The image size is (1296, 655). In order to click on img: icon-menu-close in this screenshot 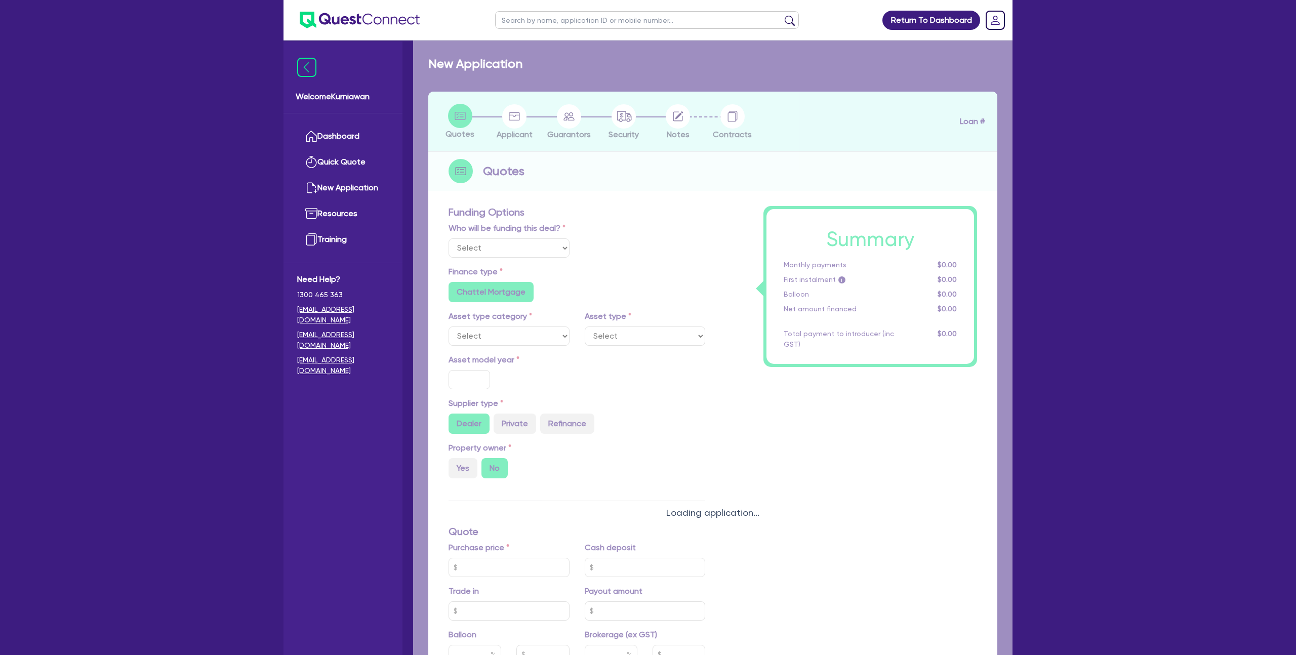, I will do `click(307, 67)`.